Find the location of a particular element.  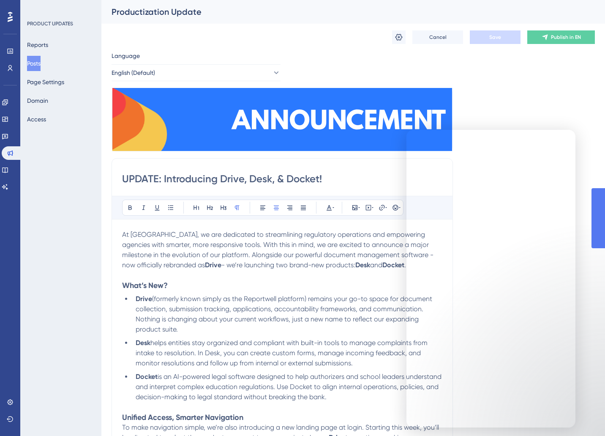

strong: Unified Access, Smarter Navigation is located at coordinates (183, 417).